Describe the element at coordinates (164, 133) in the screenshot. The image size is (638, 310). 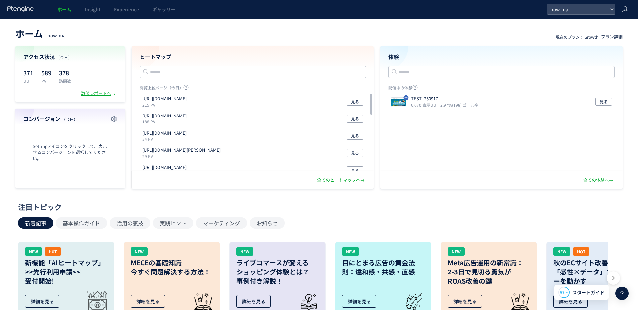
I see `p: https://how-ma.com/users/sign_up/mansion` at that location.